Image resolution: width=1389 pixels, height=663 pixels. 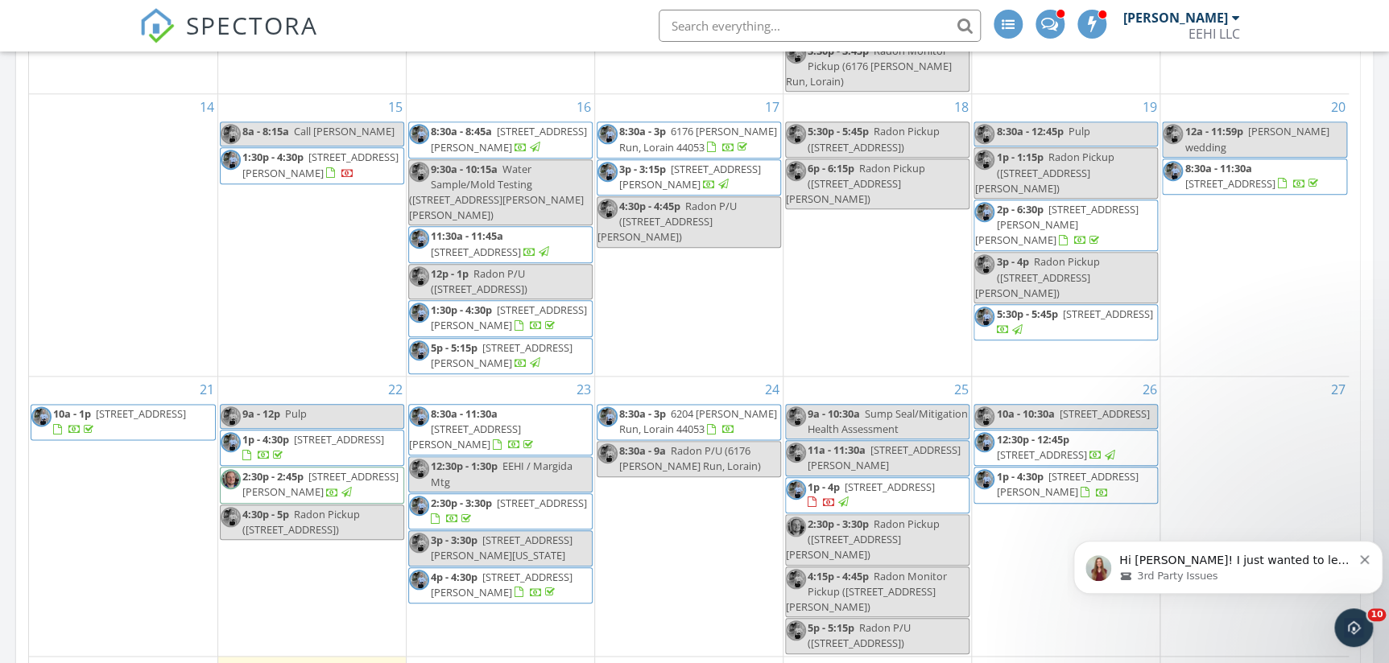 What do you see at coordinates (1012, 262) in the screenshot?
I see `span: 3p - 4p` at bounding box center [1012, 262].